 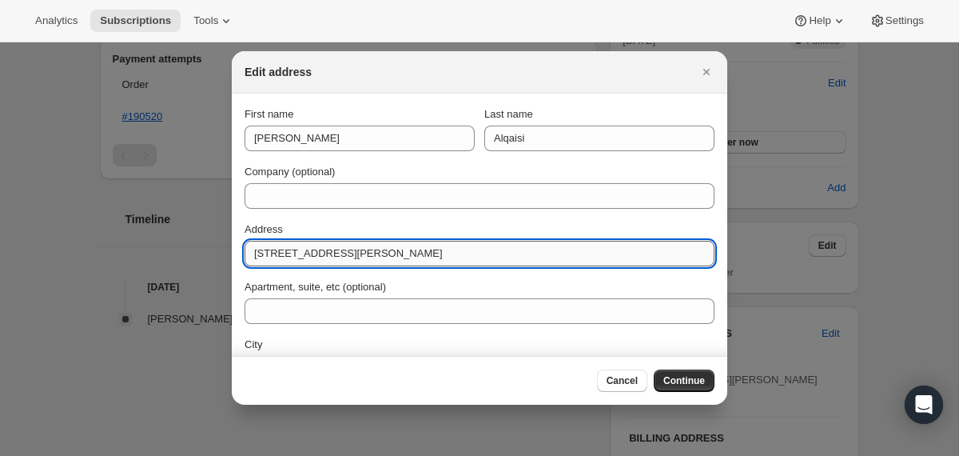 I want to click on span: Cancel, so click(x=622, y=380).